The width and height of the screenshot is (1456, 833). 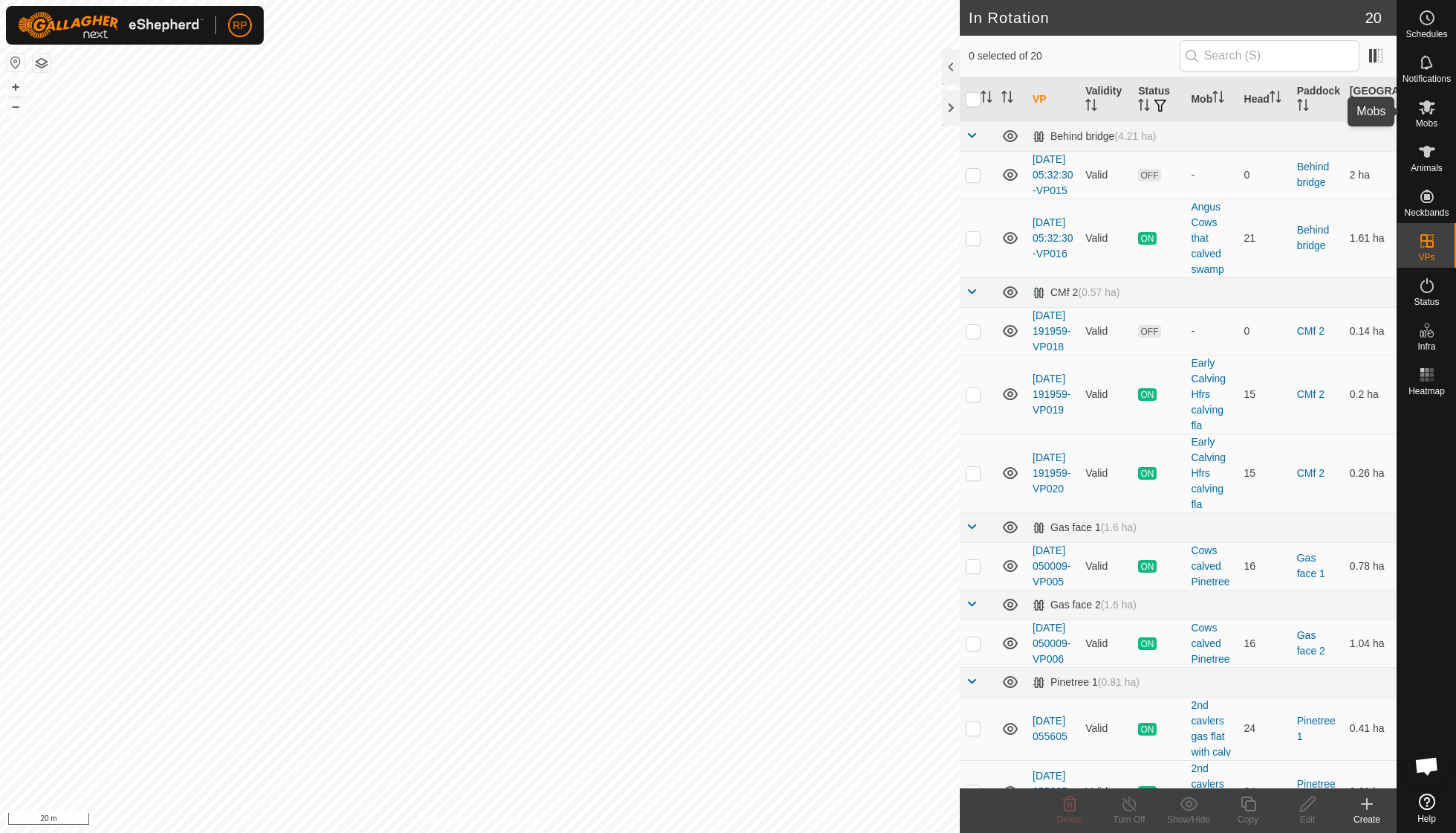 What do you see at coordinates (1427, 302) in the screenshot?
I see `span: Status` at bounding box center [1427, 302].